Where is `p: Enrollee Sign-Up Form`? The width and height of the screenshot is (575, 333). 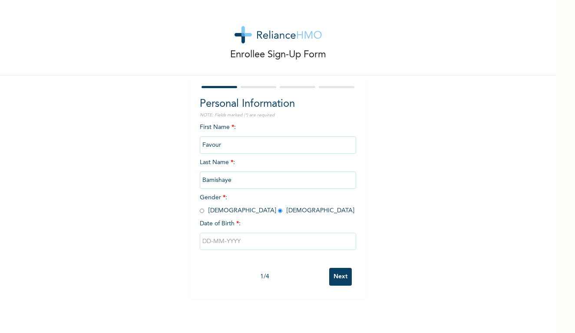
p: Enrollee Sign-Up Form is located at coordinates (278, 55).